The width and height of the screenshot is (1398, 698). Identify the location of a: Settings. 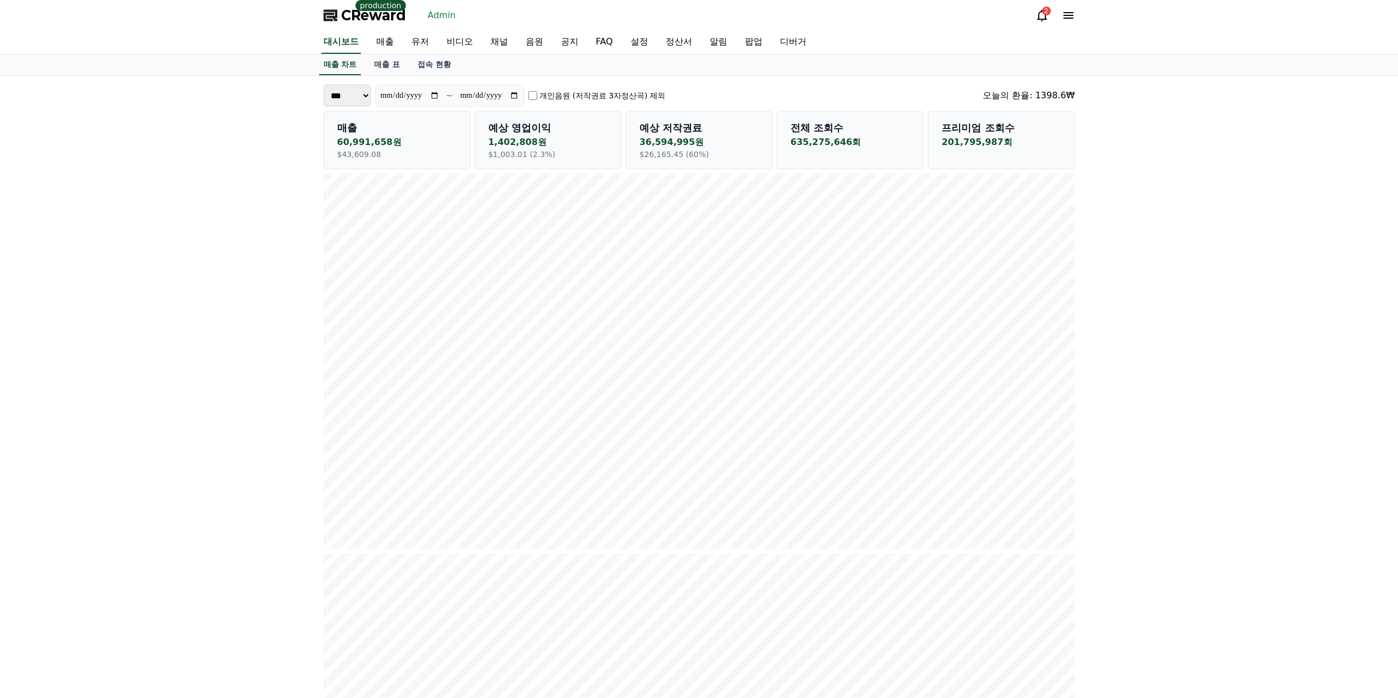
(176, 362).